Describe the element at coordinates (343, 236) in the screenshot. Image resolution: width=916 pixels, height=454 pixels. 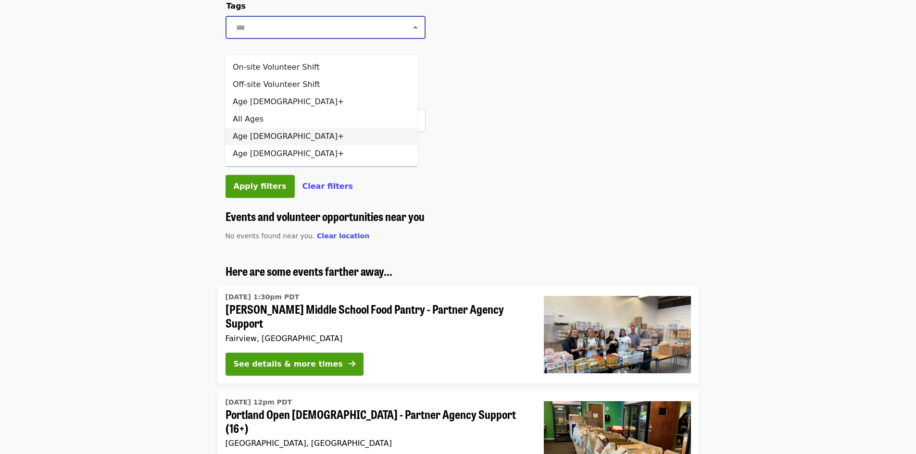
I see `span: Clear location` at that location.